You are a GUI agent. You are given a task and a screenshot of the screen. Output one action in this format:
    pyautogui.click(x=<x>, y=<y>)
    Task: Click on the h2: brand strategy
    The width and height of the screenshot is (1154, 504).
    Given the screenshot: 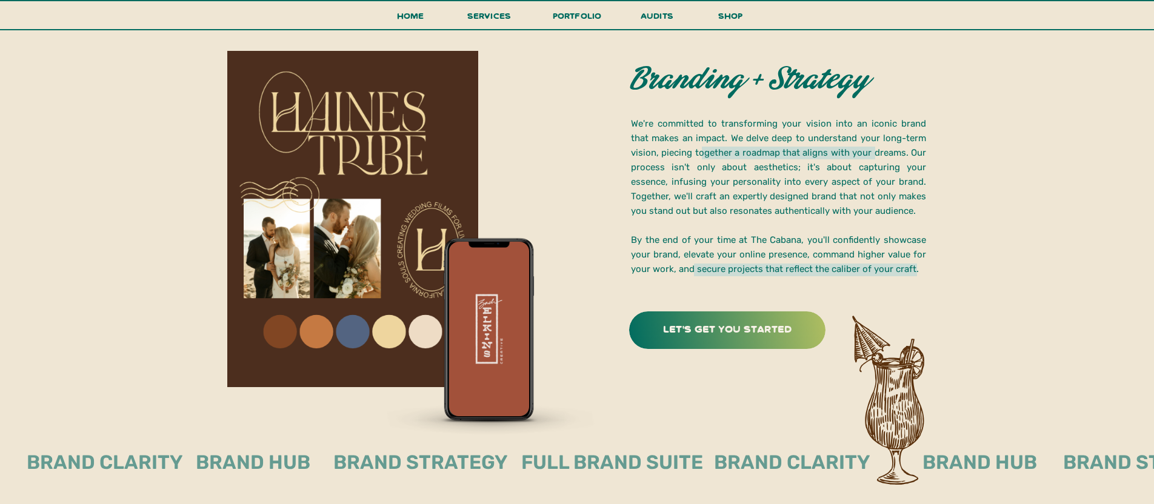 What is the action you would take?
    pyautogui.click(x=422, y=462)
    